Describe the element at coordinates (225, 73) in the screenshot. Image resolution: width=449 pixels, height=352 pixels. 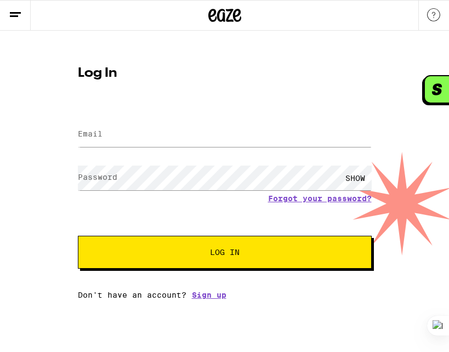
I see `h1: Log In` at that location.